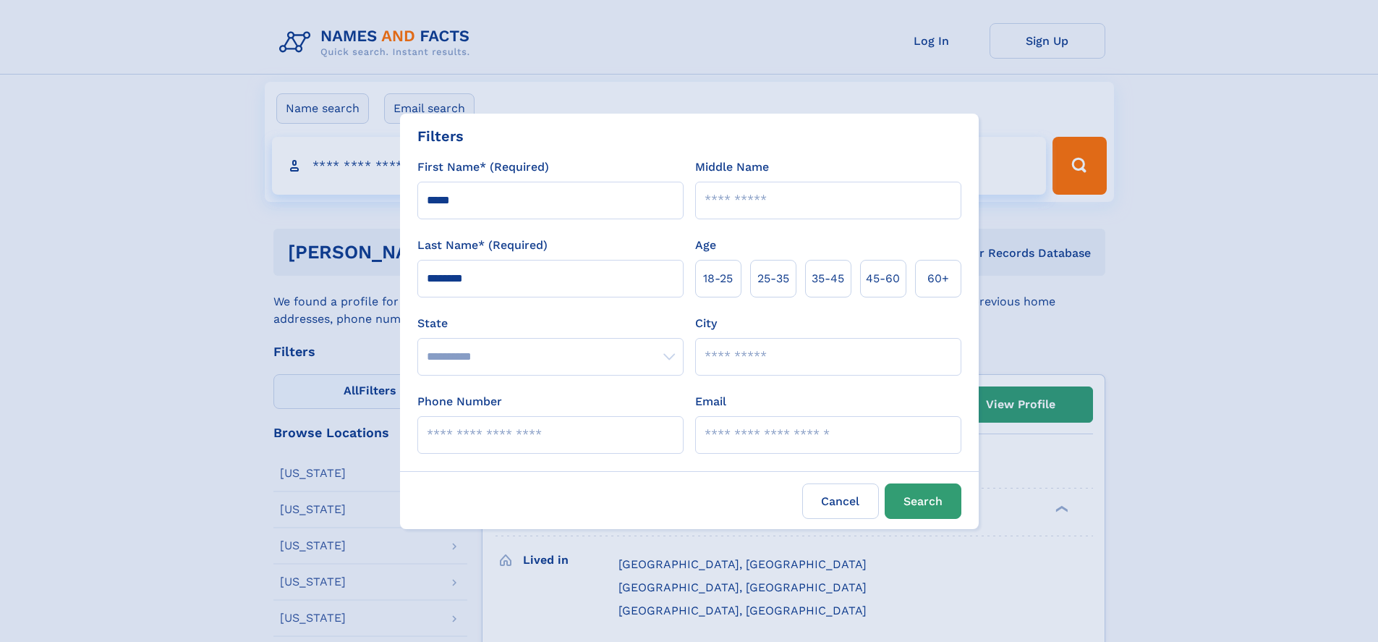 This screenshot has height=642, width=1378. Describe the element at coordinates (483, 245) in the screenshot. I see `label: Last Name* (Required)` at that location.